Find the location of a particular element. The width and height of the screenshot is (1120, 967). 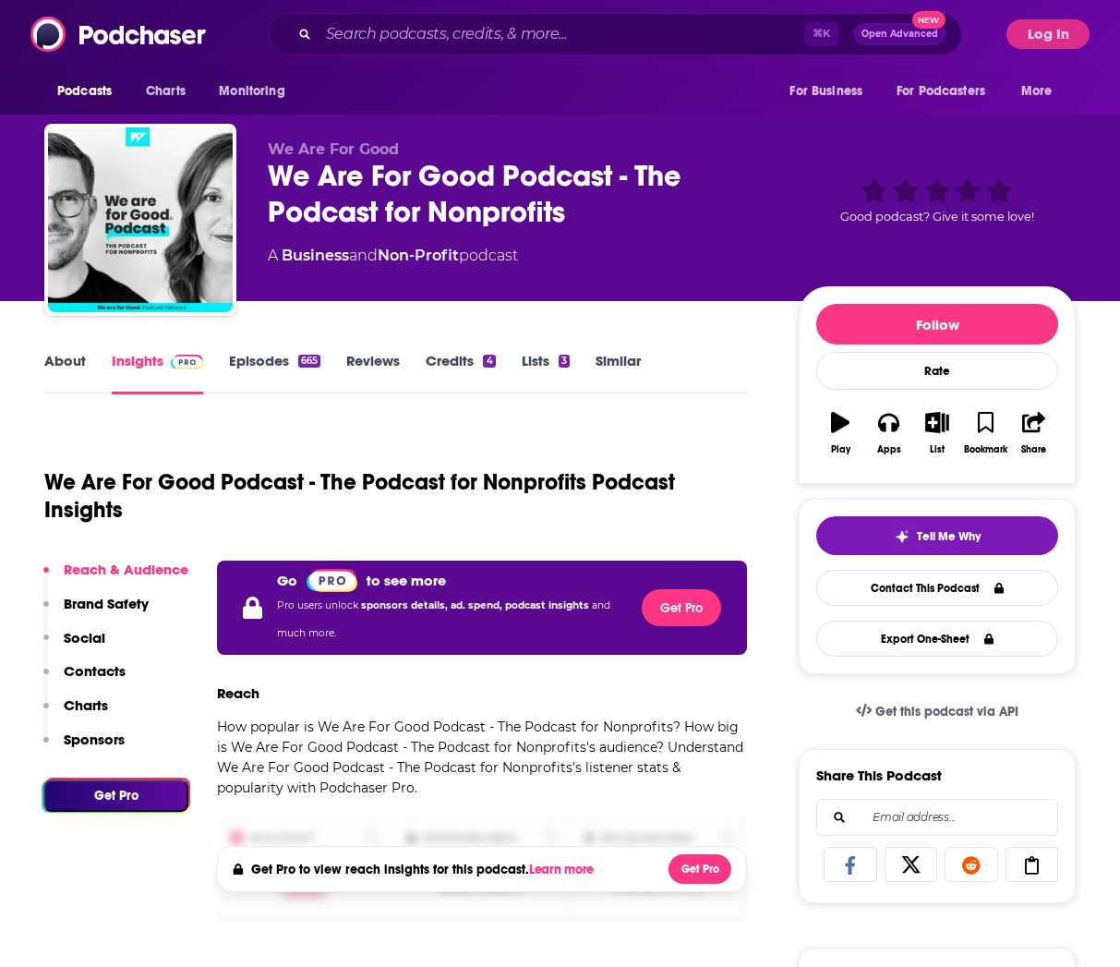

span: Tell Me Why is located at coordinates (949, 537).